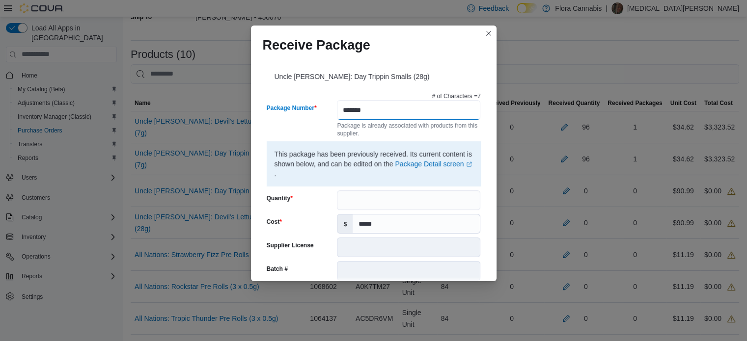 The height and width of the screenshot is (341, 747). Describe the element at coordinates (433, 164) in the screenshot. I see `a: Package Detail screenExternal link` at that location.